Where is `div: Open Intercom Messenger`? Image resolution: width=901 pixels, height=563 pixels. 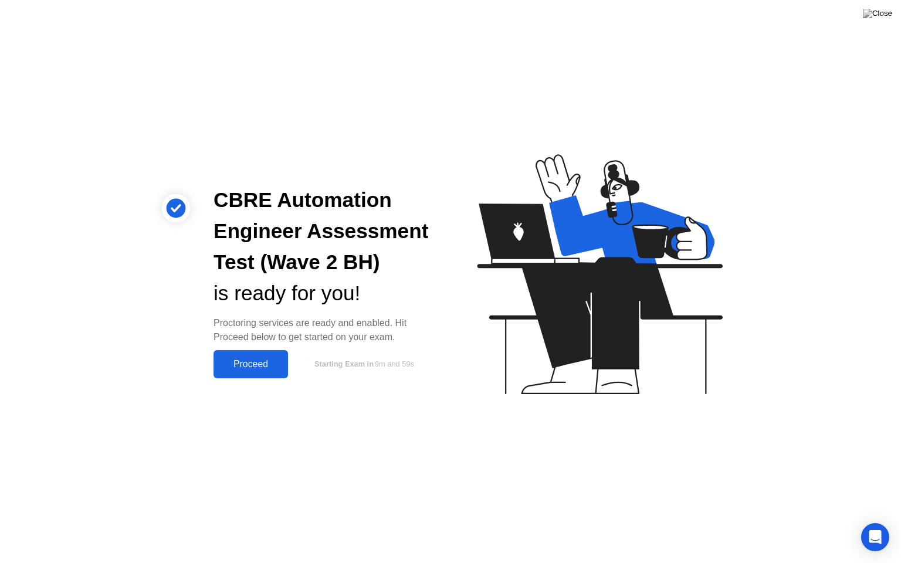 div: Open Intercom Messenger is located at coordinates (875, 537).